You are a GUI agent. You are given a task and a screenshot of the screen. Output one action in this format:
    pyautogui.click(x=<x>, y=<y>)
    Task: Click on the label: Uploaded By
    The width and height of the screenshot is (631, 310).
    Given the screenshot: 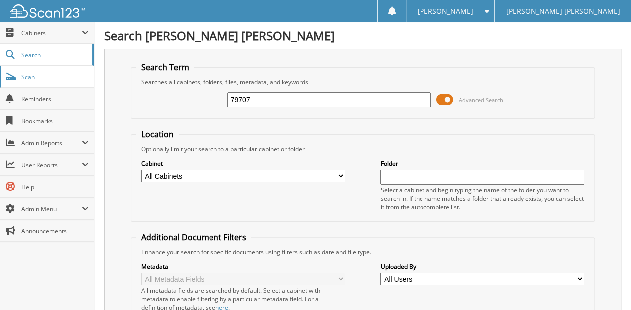 What is the action you would take?
    pyautogui.click(x=482, y=266)
    